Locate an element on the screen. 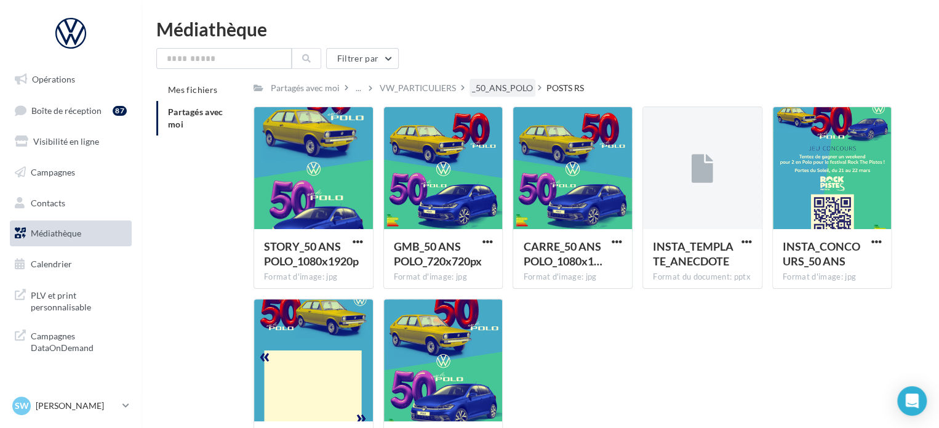  span: PLV et print personnalisable is located at coordinates (79, 300).